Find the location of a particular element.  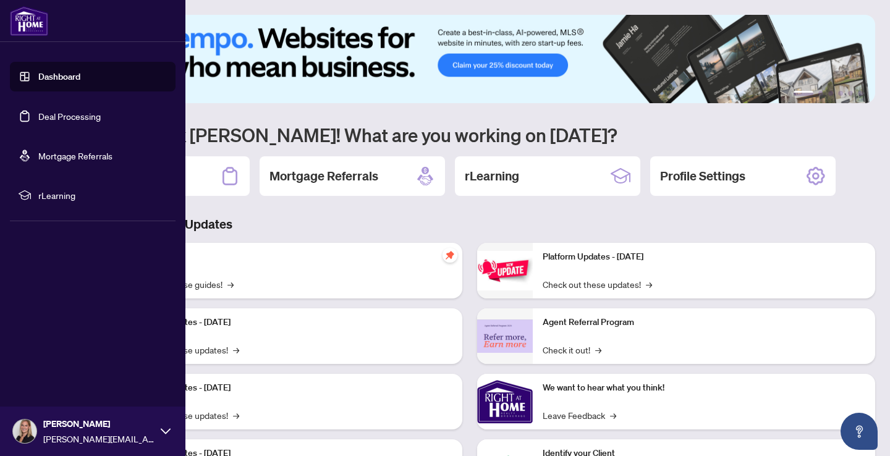

h3: Brokerage & Industry Updates is located at coordinates (470, 224).